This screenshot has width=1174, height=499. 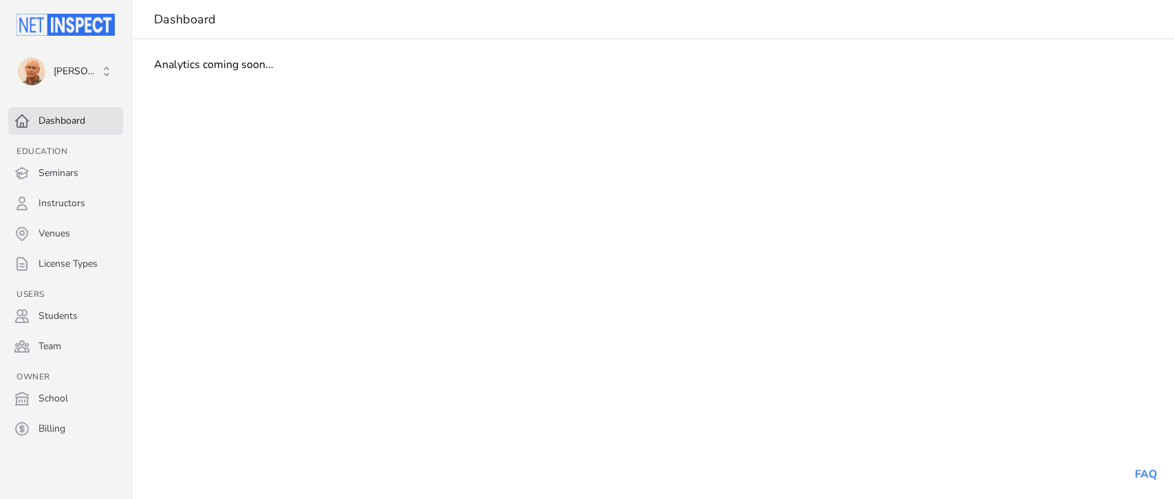 What do you see at coordinates (65, 151) in the screenshot?
I see `h3: Education` at bounding box center [65, 151].